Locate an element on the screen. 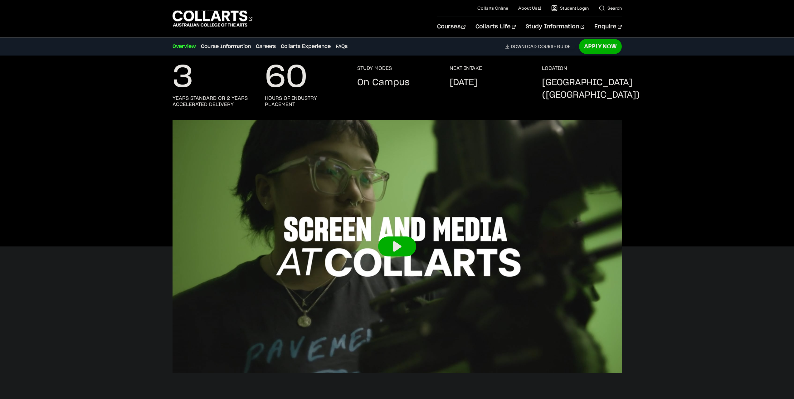 The image size is (794, 399). a: Careers is located at coordinates (266, 47).